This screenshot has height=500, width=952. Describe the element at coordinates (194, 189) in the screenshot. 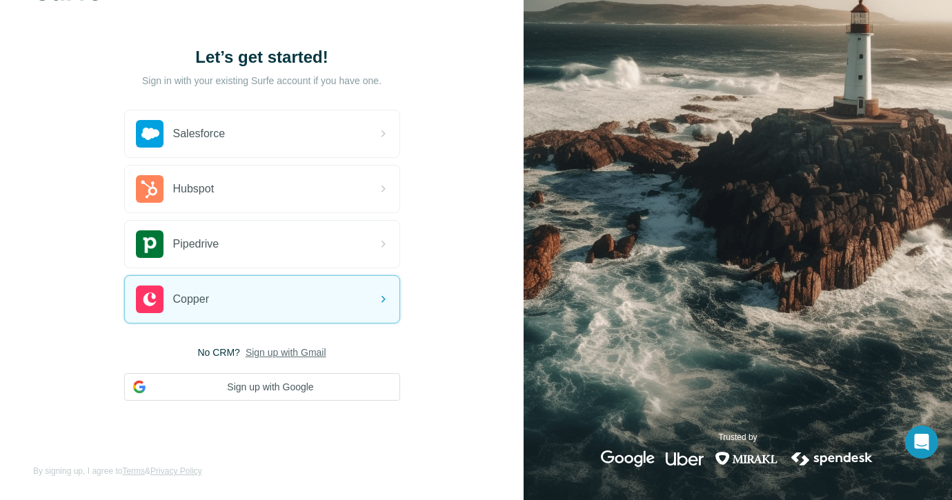

I see `span: Hubspot` at that location.